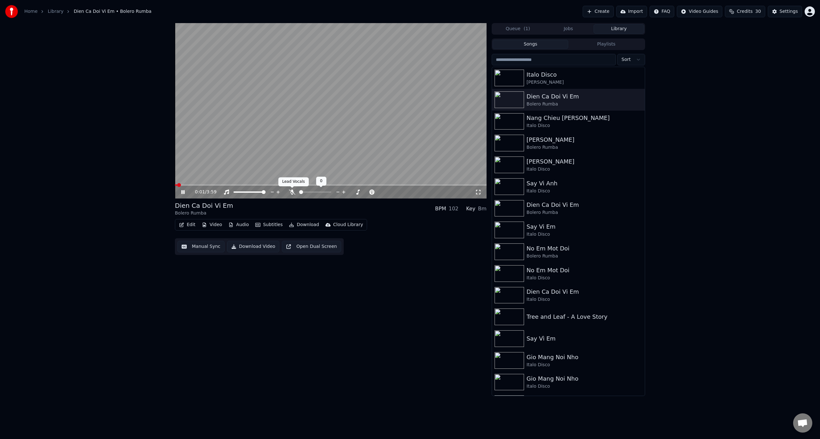 Image resolution: width=820 pixels, height=439 pixels. What do you see at coordinates (745, 12) in the screenshot?
I see `span: Credits` at bounding box center [745, 12].